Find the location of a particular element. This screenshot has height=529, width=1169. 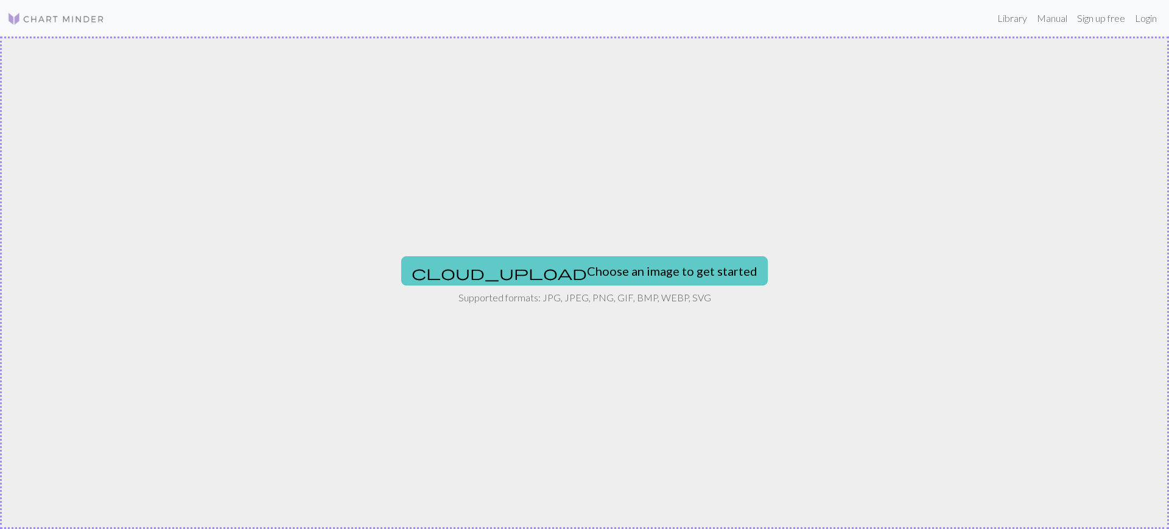

button: Choose an image to get started is located at coordinates (585, 271).